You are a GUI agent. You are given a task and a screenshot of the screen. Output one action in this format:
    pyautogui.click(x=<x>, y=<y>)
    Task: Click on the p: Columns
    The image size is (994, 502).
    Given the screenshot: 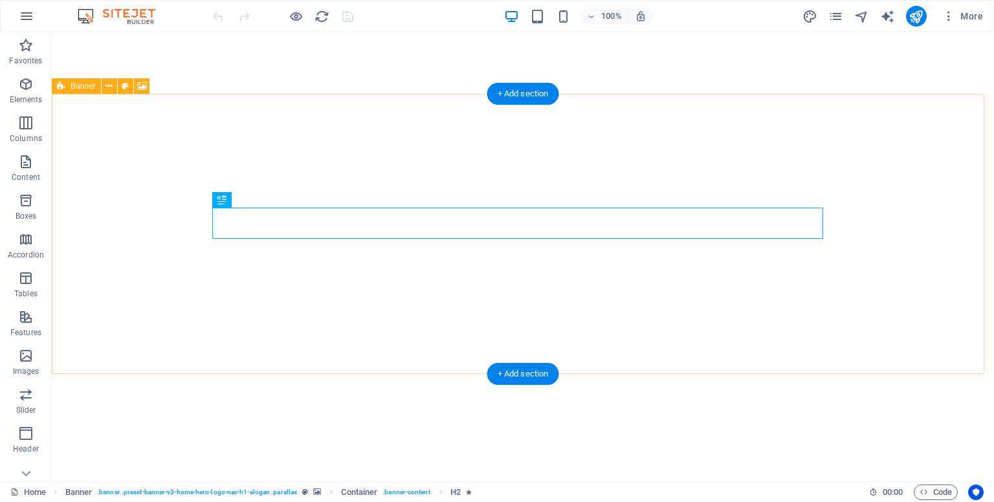 What is the action you would take?
    pyautogui.click(x=26, y=138)
    